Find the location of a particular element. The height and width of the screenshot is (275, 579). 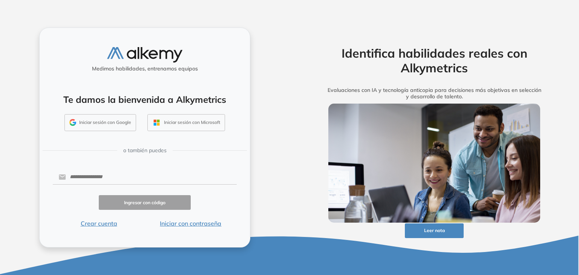

button: Iniciar sesión con Google is located at coordinates (100, 123).